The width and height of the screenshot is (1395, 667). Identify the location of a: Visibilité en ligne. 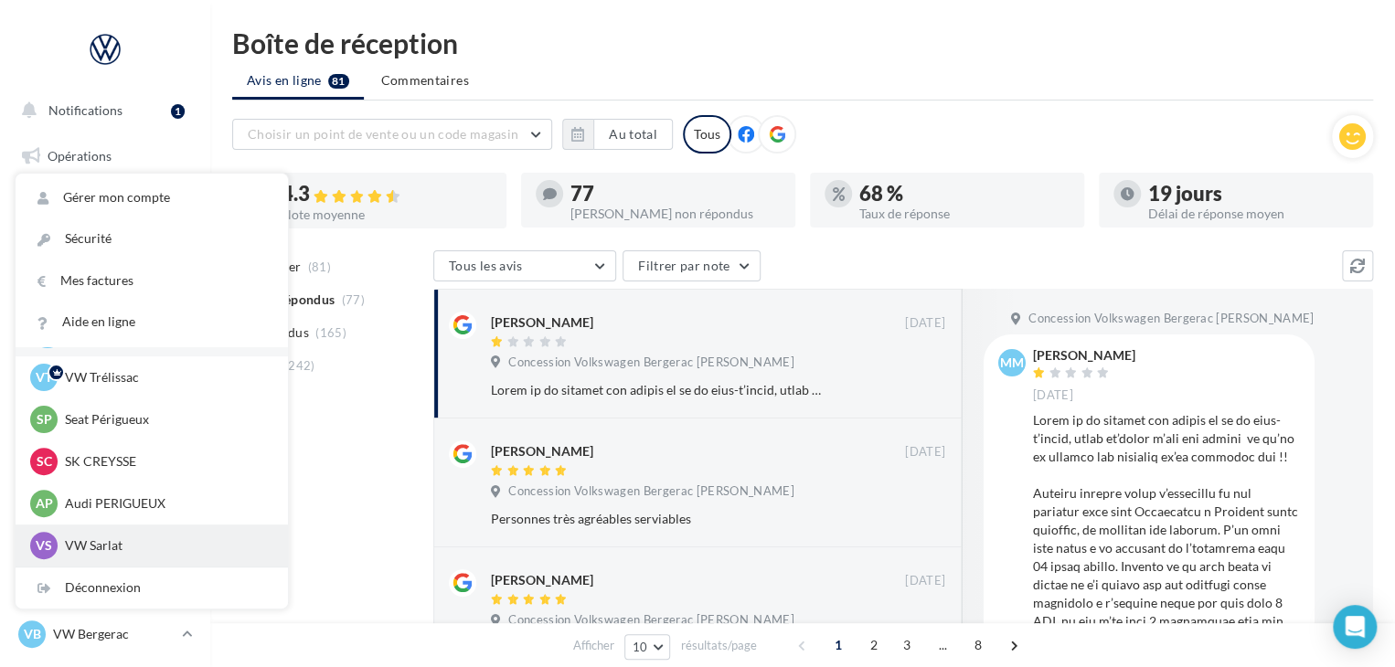
(105, 249).